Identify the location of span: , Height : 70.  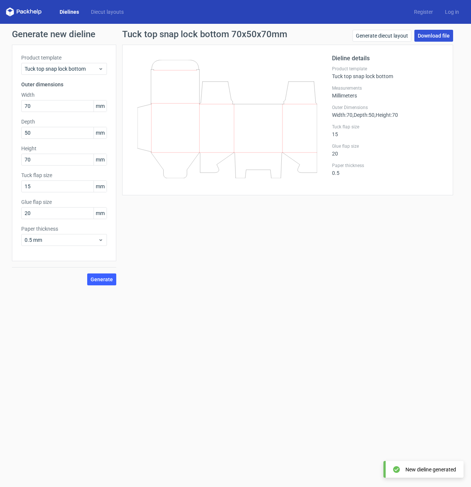
(386, 115).